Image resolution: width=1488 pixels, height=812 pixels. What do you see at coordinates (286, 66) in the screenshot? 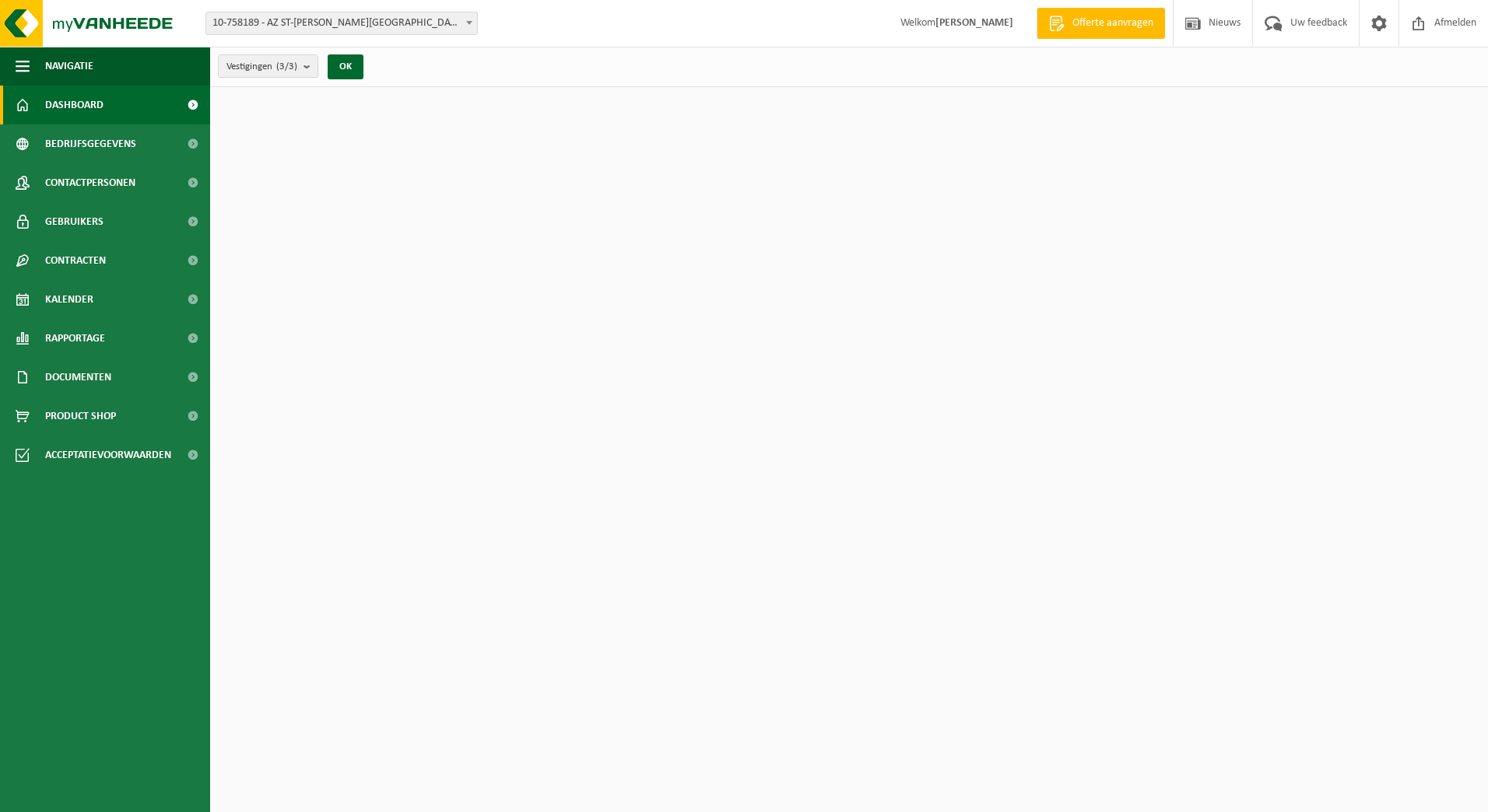
I see `count: (3/3)` at bounding box center [286, 66].